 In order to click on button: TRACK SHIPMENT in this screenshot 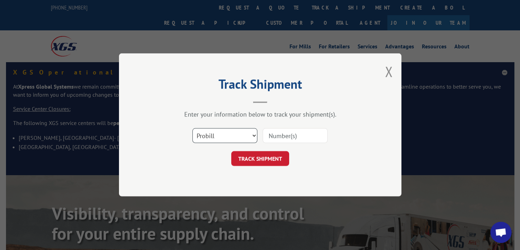, I will do `click(260, 159)`.